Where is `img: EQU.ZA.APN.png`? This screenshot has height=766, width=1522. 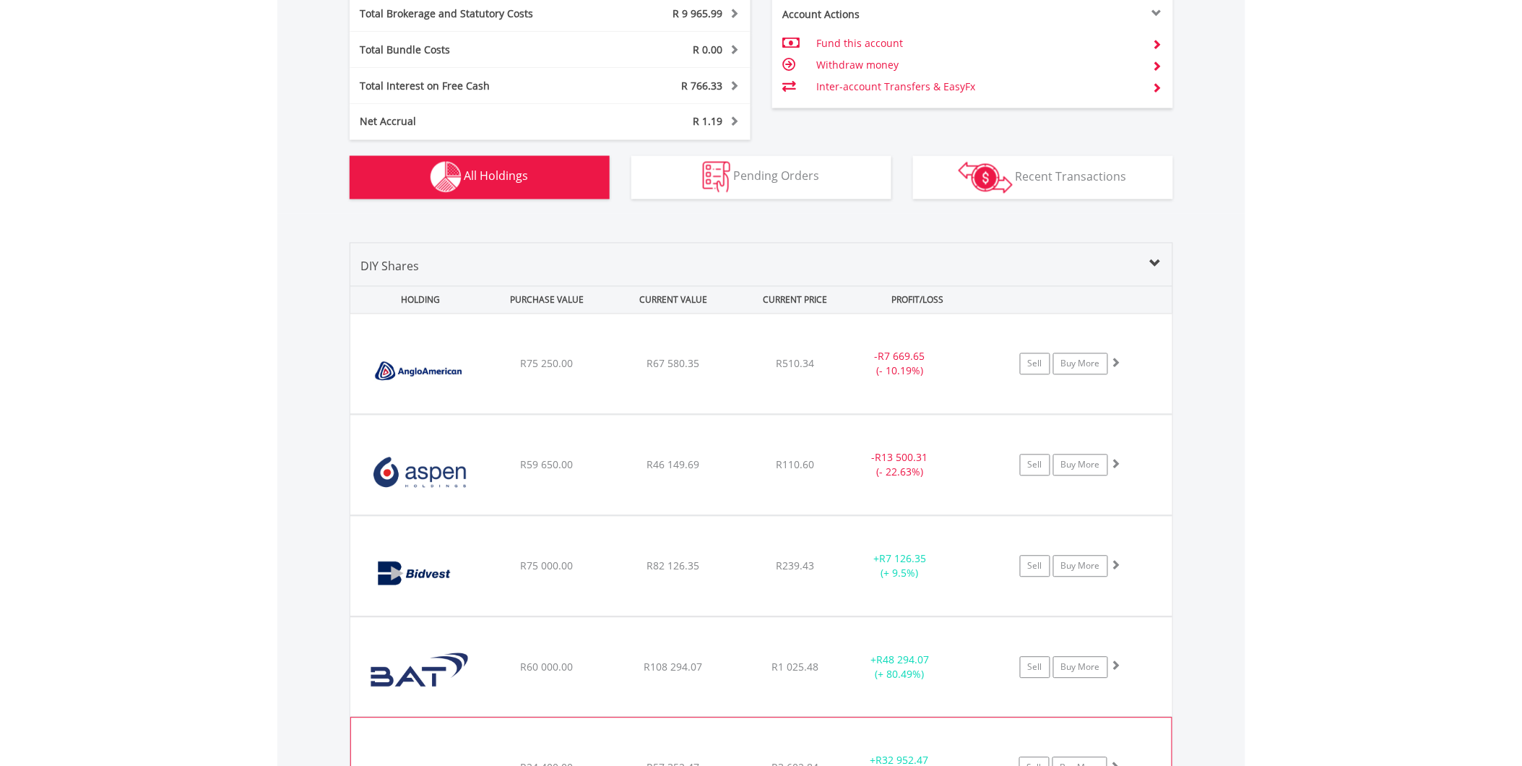 img: EQU.ZA.APN.png is located at coordinates (420, 472).